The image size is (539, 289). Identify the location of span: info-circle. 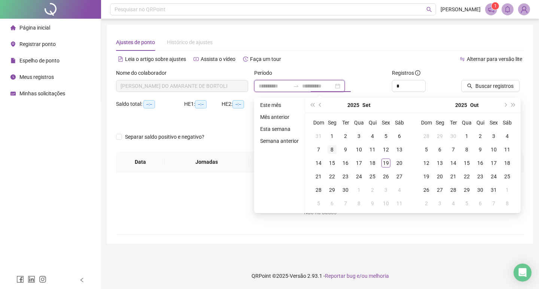
(418, 73).